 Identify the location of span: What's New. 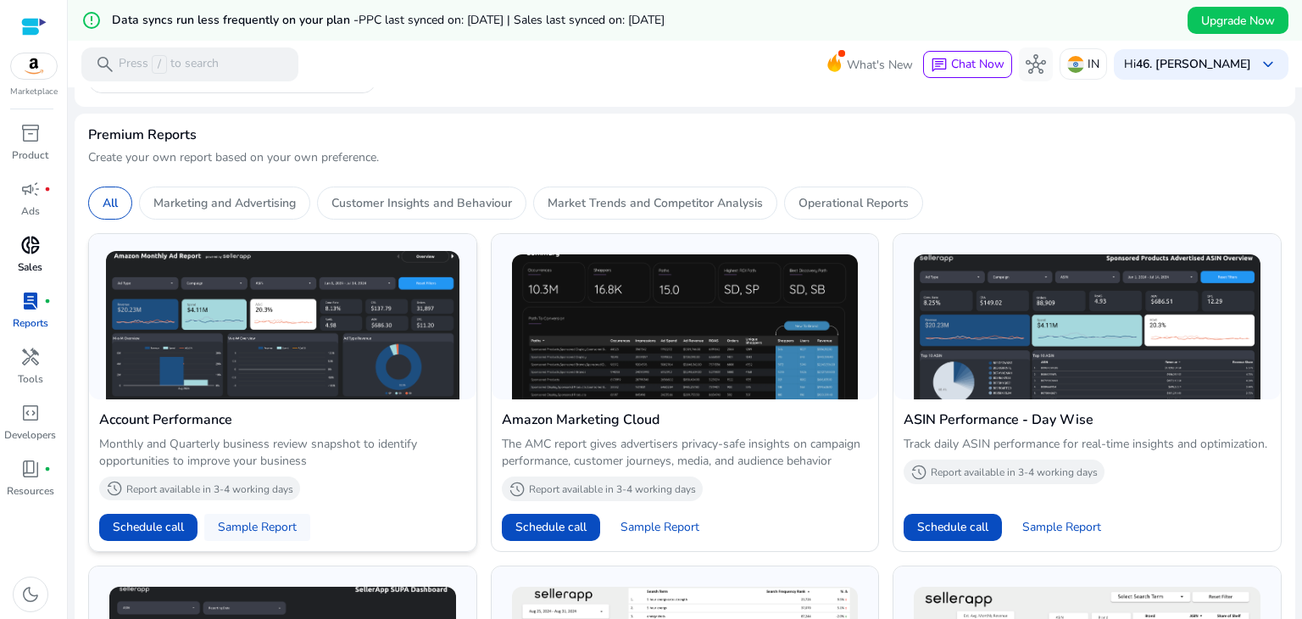
(880, 64).